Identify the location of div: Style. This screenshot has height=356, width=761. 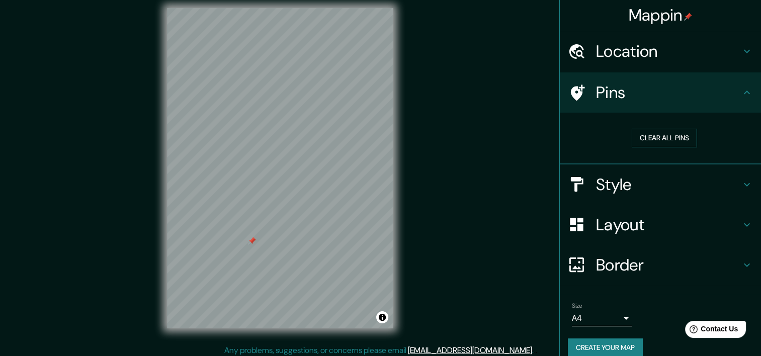
(660, 185).